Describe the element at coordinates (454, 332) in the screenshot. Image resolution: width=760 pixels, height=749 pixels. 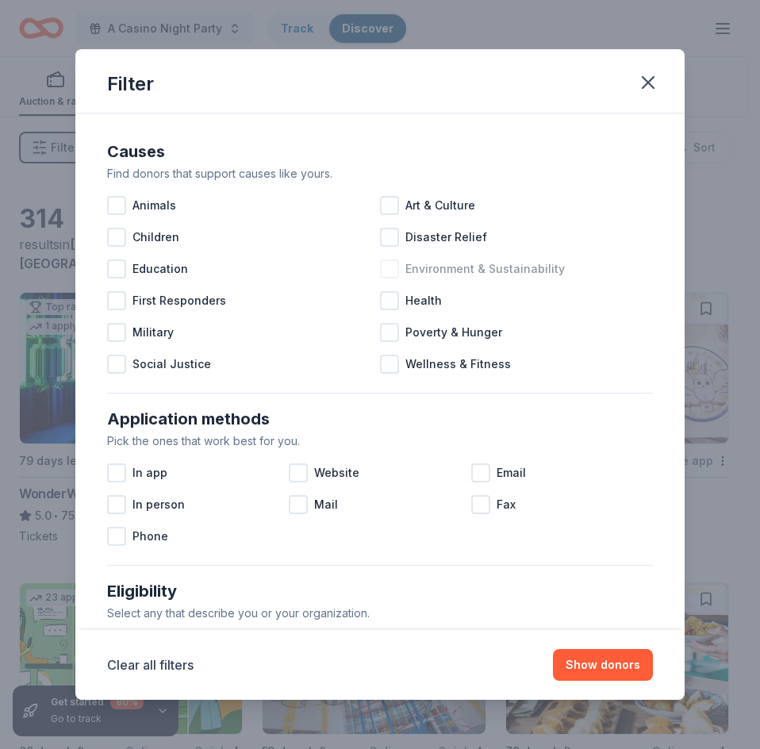
I see `span: Poverty & Hunger` at that location.